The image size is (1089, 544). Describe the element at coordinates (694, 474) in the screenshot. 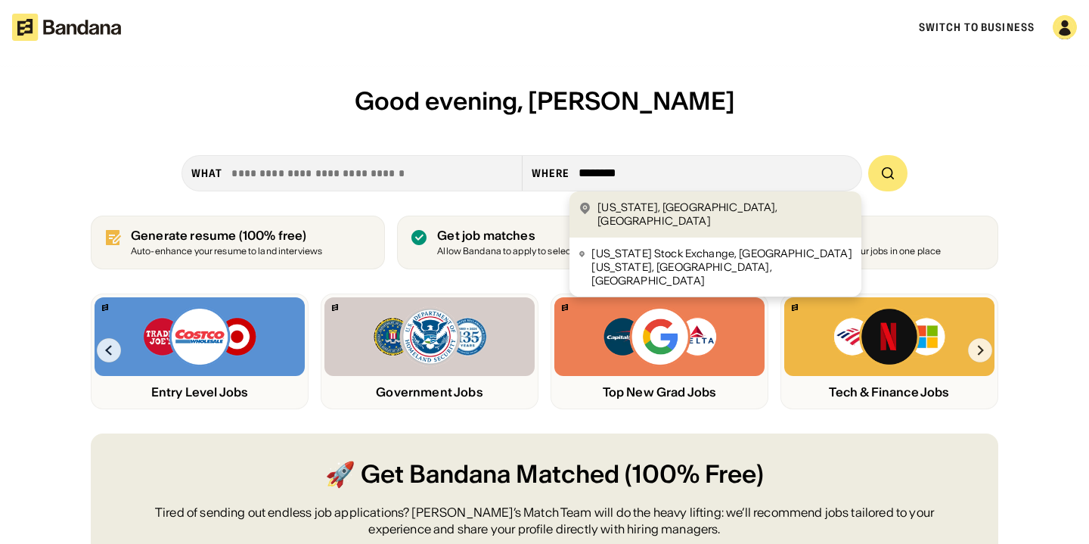

I see `span: (100% Free)` at that location.